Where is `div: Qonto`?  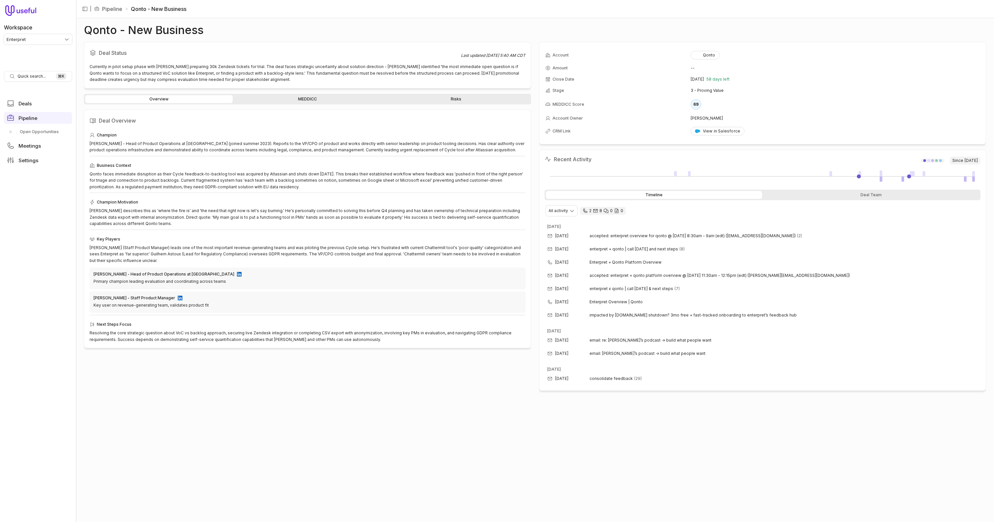
div: Qonto is located at coordinates (705, 55).